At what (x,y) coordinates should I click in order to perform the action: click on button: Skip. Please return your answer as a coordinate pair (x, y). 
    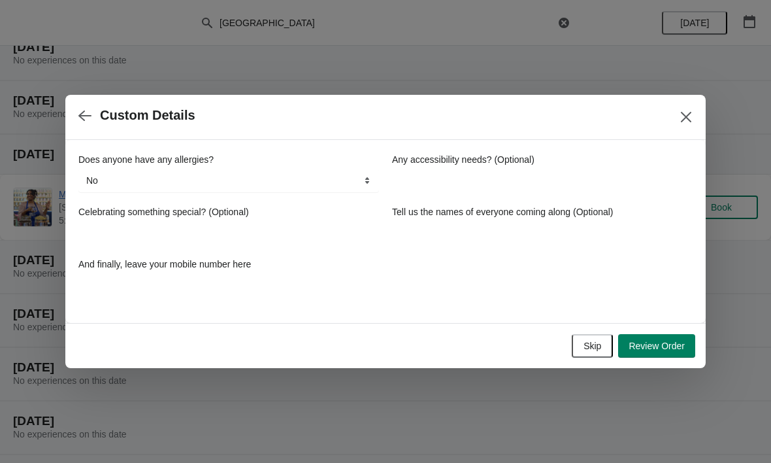
    Looking at the image, I should click on (592, 346).